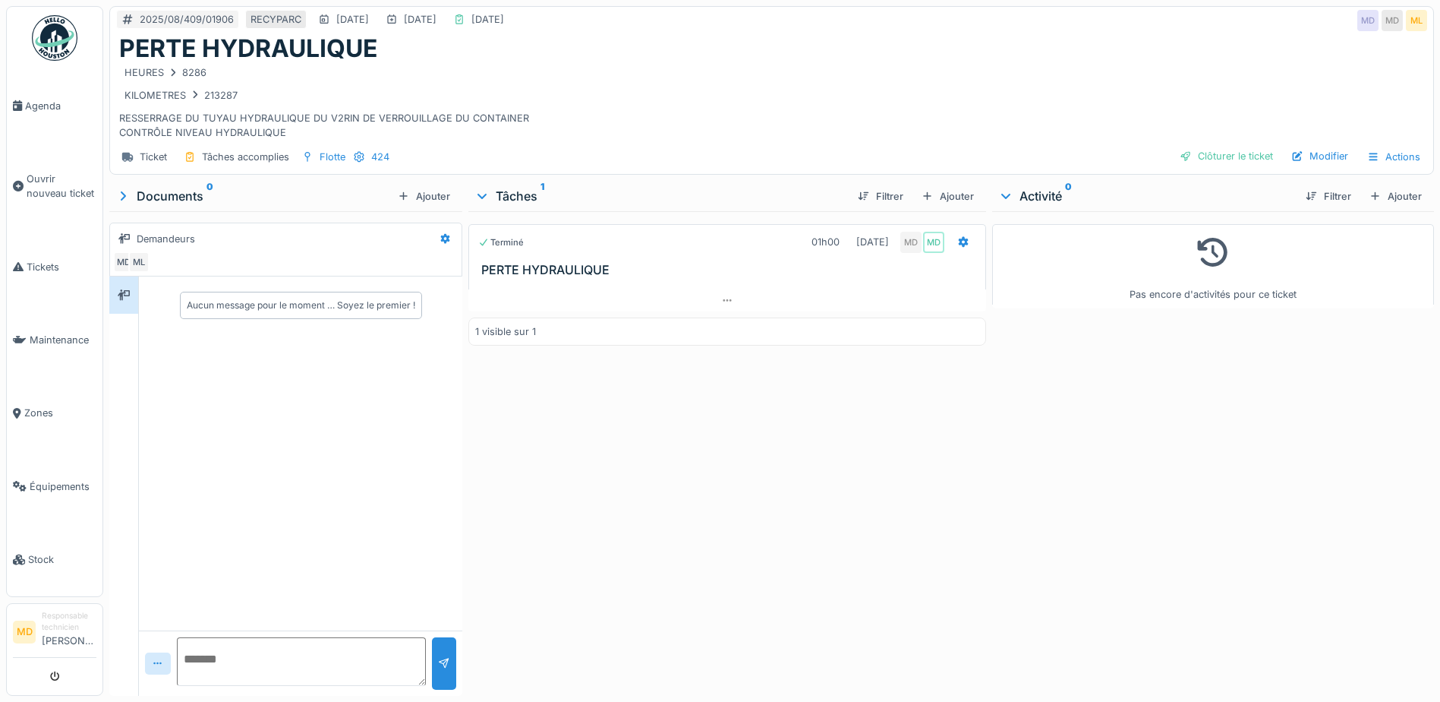  What do you see at coordinates (506, 331) in the screenshot?
I see `div: 1 visible sur 1` at bounding box center [506, 331].